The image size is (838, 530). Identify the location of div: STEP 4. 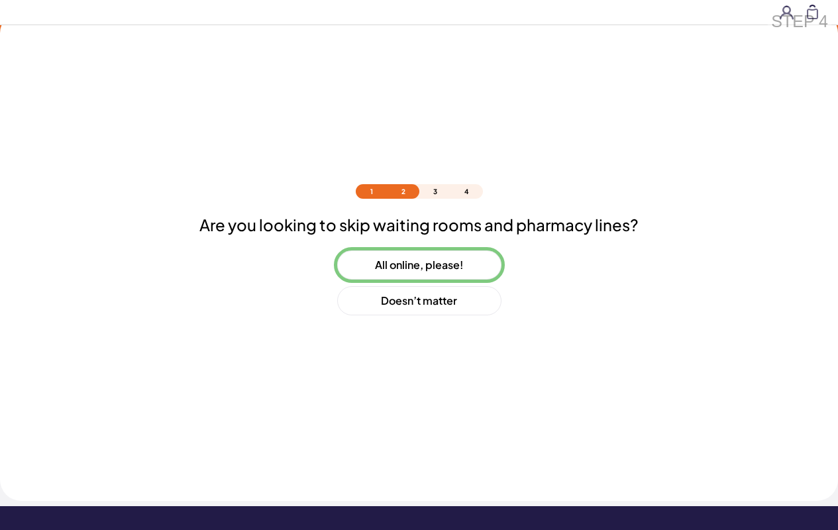
(799, 21).